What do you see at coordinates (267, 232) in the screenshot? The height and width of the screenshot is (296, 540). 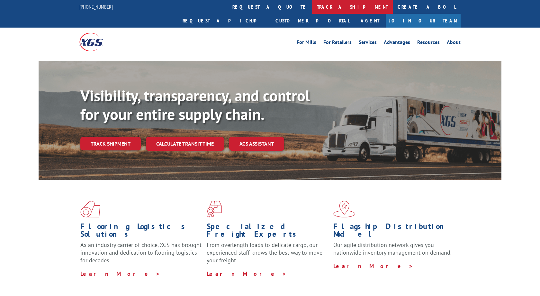 I see `h1: Specialized Freight Experts` at bounding box center [267, 232].